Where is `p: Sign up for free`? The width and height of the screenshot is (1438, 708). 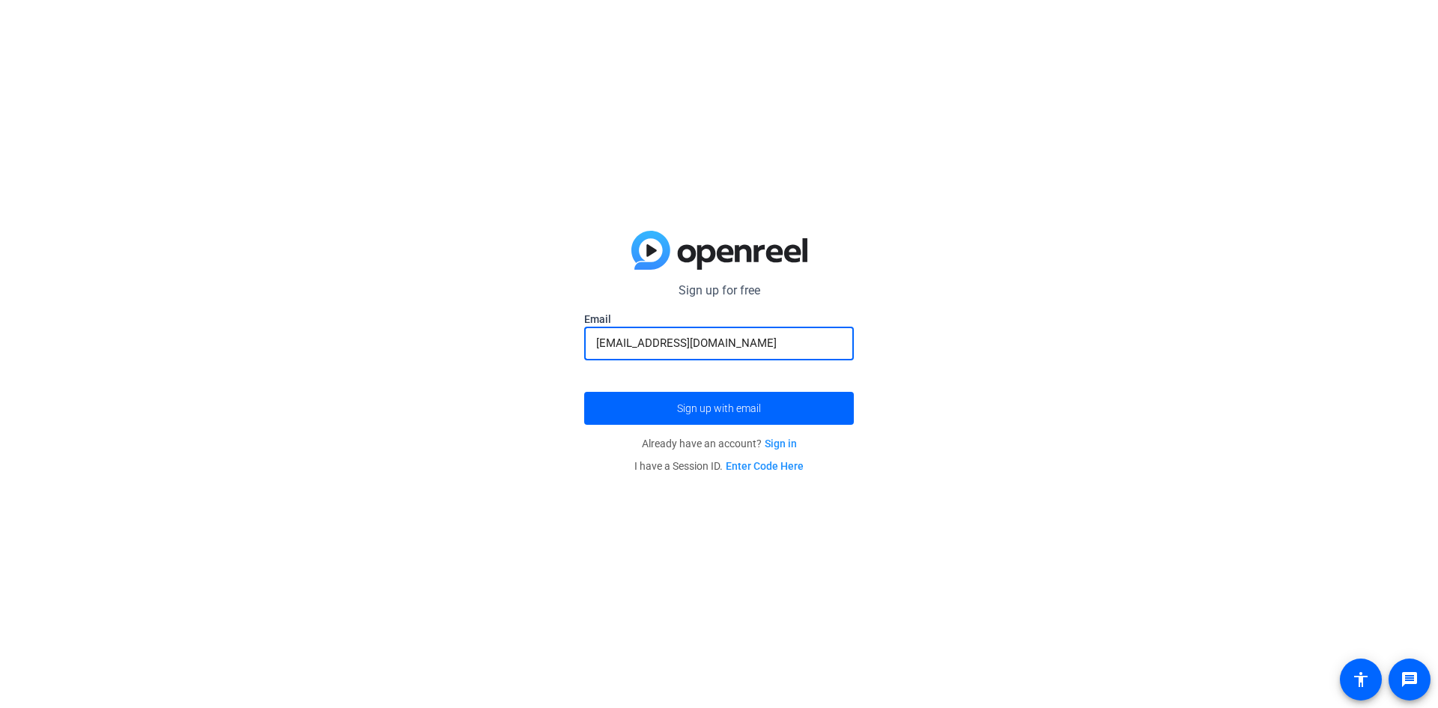 p: Sign up for free is located at coordinates (719, 291).